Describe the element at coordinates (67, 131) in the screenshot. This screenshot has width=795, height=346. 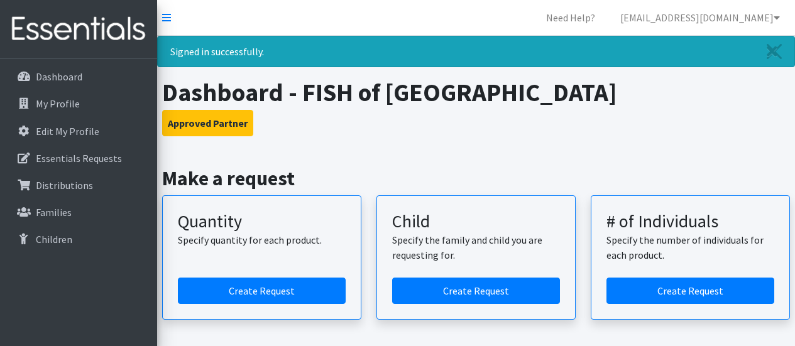
I see `p: Edit My Profile` at that location.